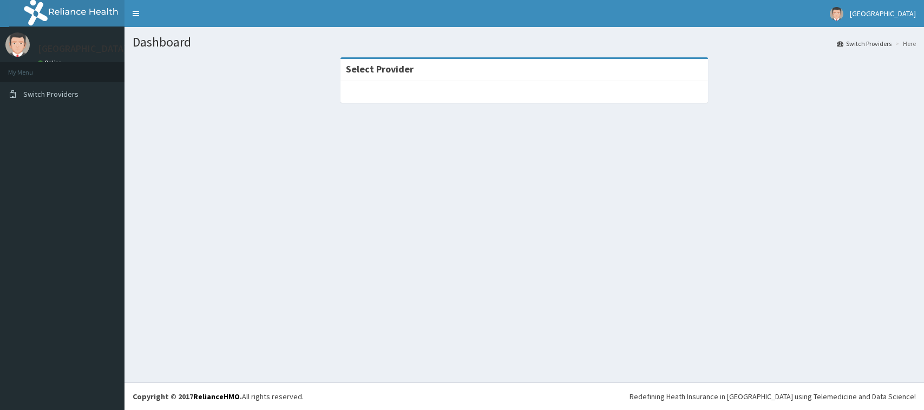 This screenshot has height=410, width=924. I want to click on strong: Select Provider, so click(379, 69).